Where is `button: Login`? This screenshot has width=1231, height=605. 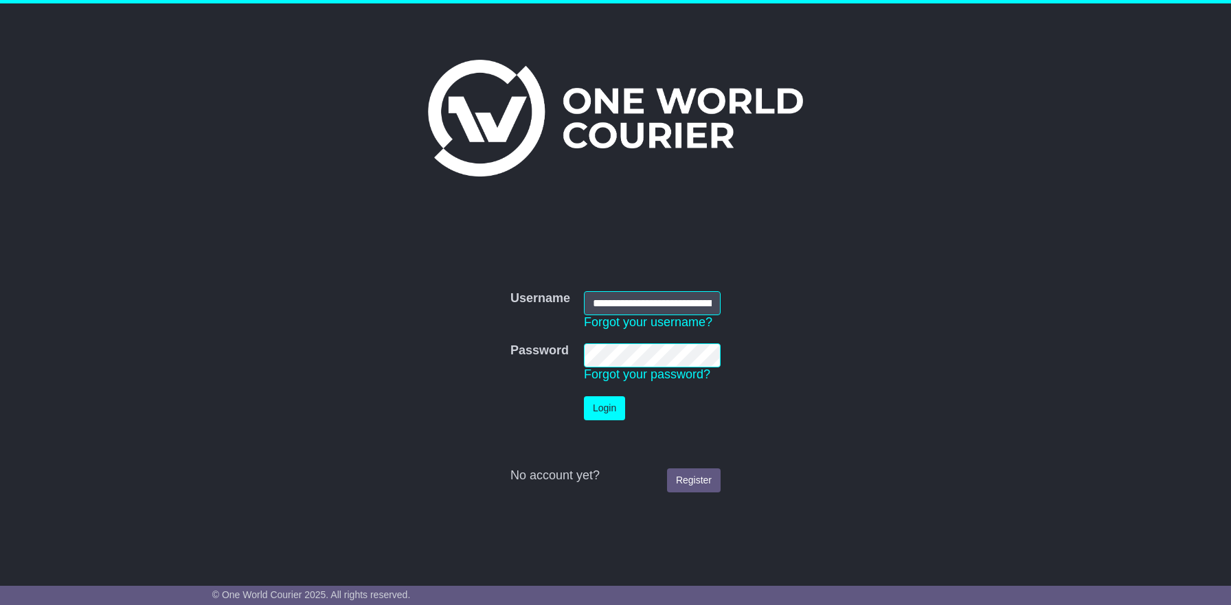 button: Login is located at coordinates (604, 408).